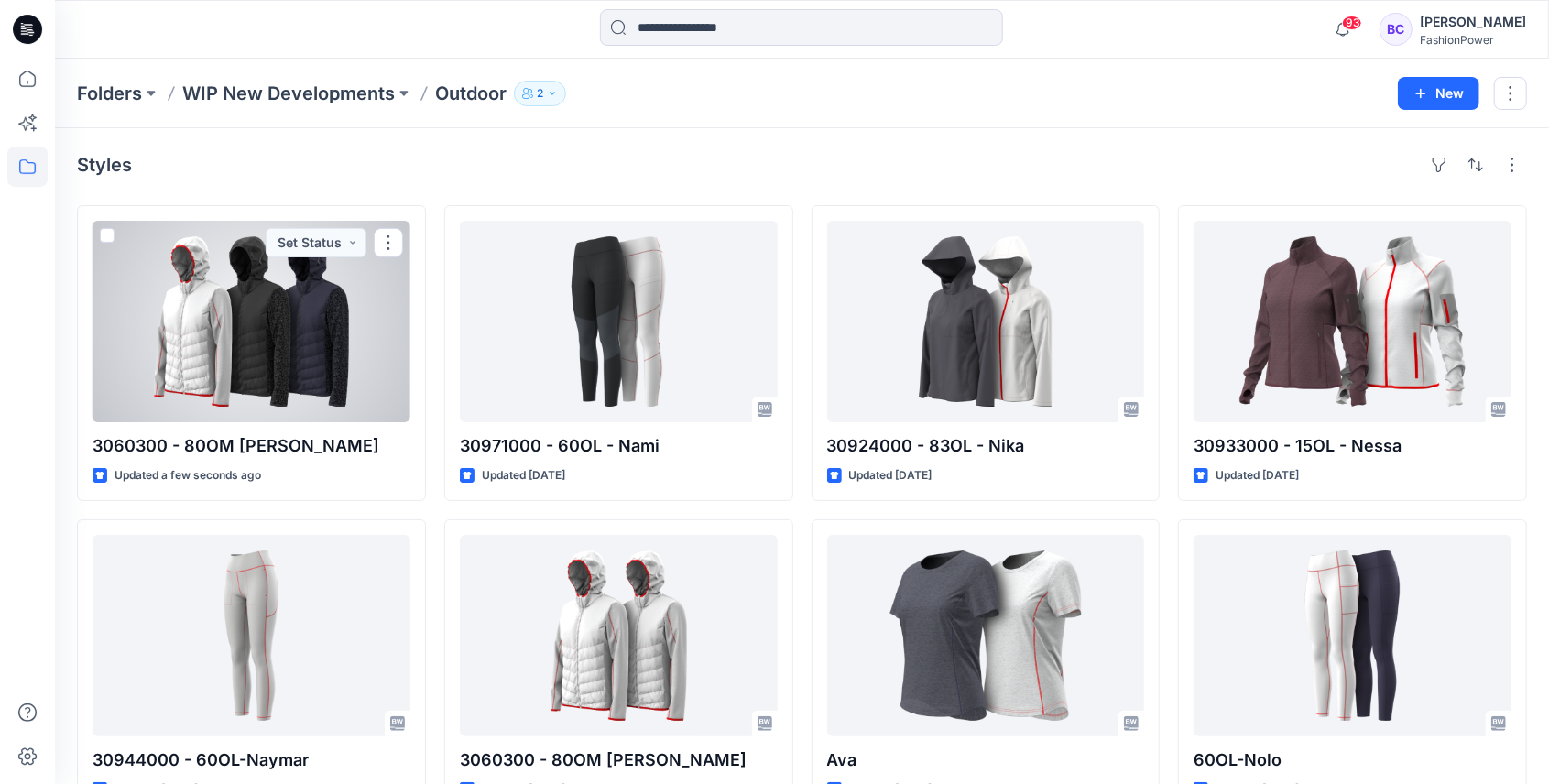 Image resolution: width=1549 pixels, height=784 pixels. What do you see at coordinates (104, 165) in the screenshot?
I see `h4: Styles` at bounding box center [104, 165].